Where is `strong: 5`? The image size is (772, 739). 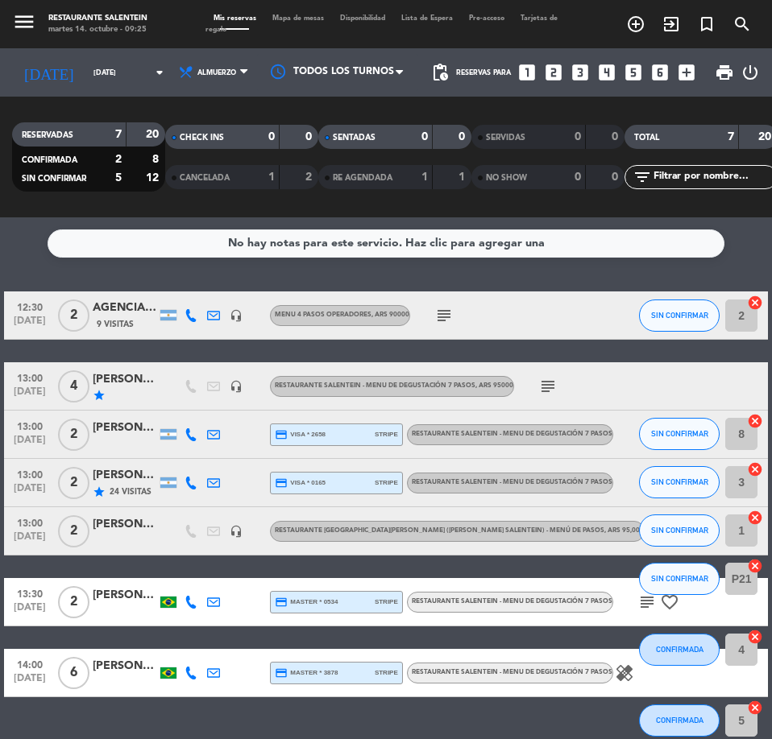
strong: 5 is located at coordinates (118, 178).